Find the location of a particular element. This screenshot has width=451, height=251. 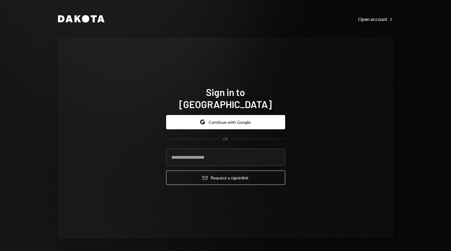

button: Request a signinlink is located at coordinates (226, 178).